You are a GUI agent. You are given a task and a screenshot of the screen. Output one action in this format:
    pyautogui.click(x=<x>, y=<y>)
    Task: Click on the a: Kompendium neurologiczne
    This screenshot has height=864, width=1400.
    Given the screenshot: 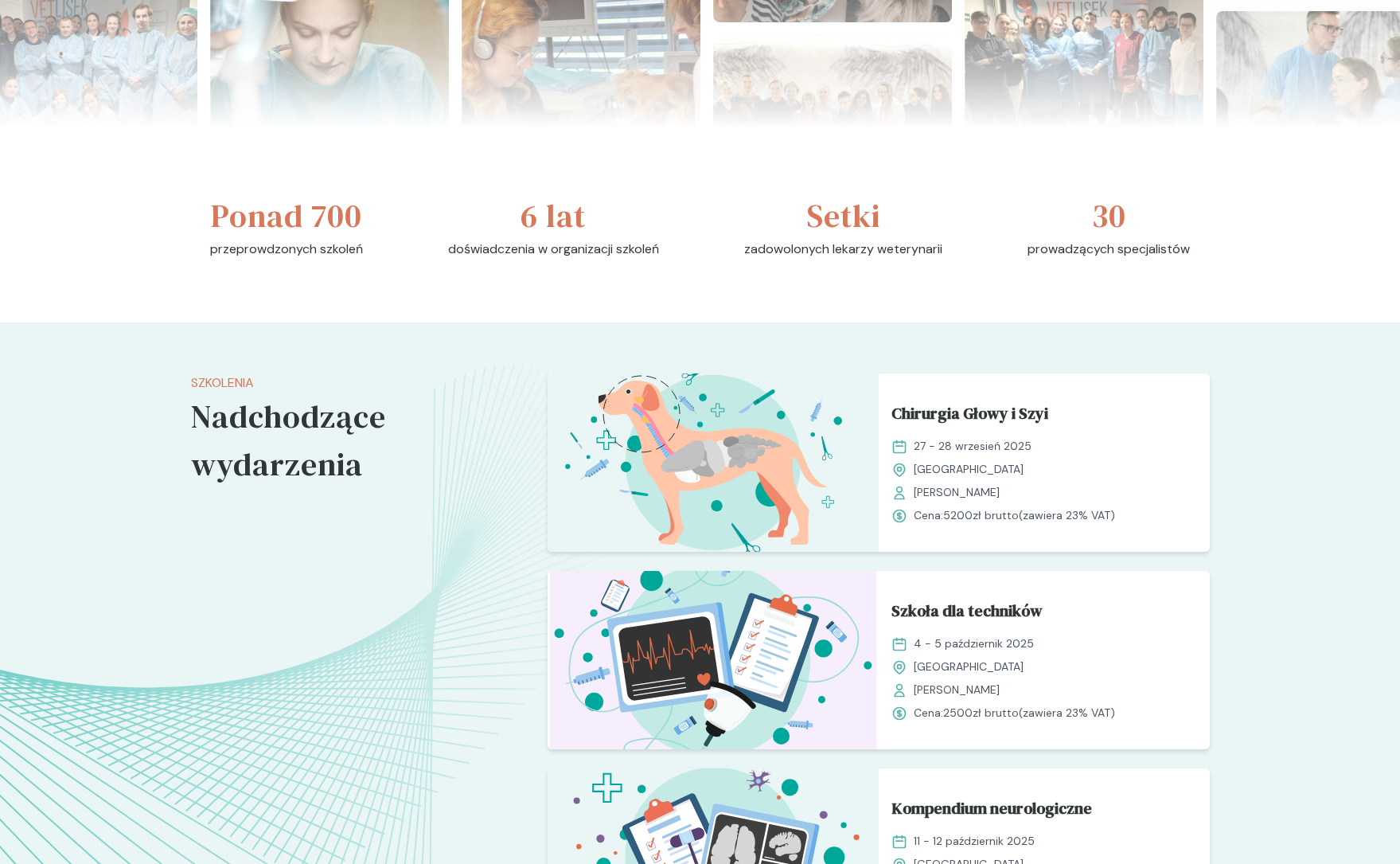 What is the action you would take?
    pyautogui.click(x=1044, y=811)
    